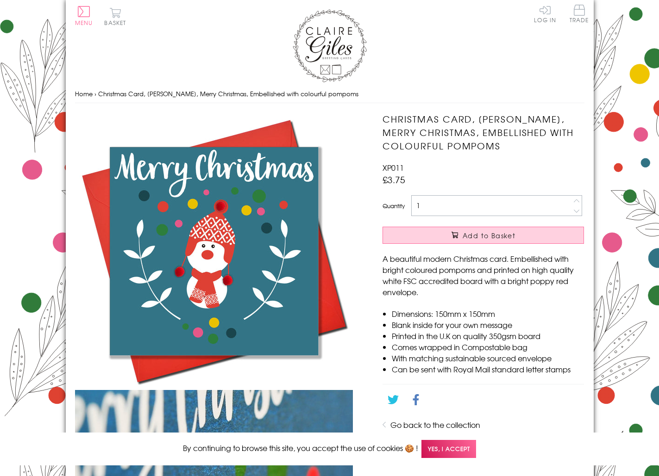 The image size is (659, 476). I want to click on label: Quantity, so click(394, 206).